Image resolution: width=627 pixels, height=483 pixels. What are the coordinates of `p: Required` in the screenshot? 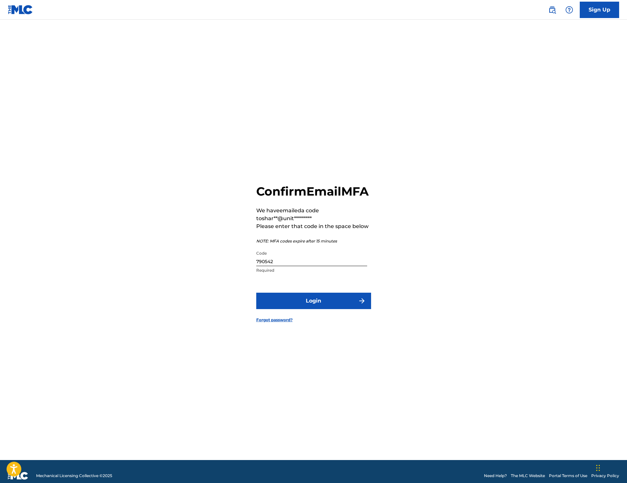 It's located at (312, 271).